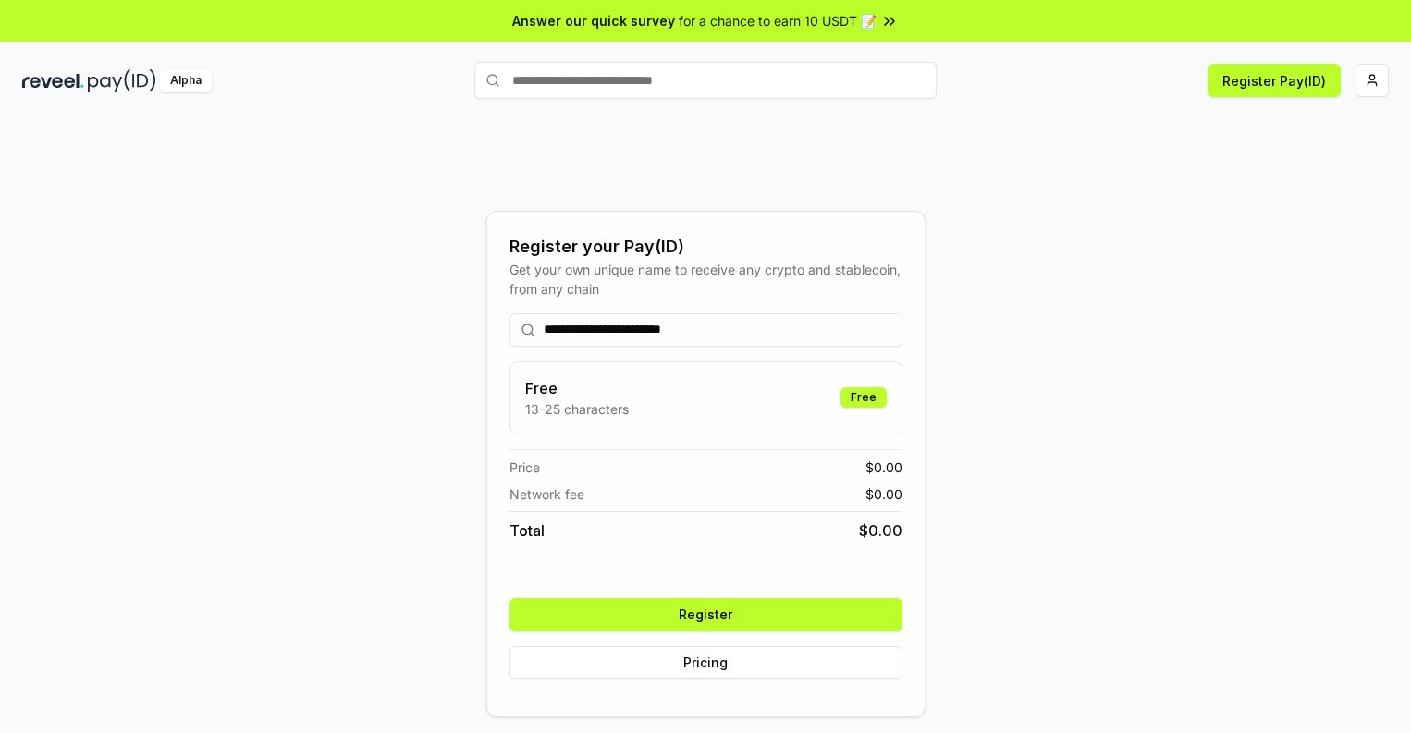 The width and height of the screenshot is (1411, 733). Describe the element at coordinates (186, 80) in the screenshot. I see `div: Alpha` at that location.